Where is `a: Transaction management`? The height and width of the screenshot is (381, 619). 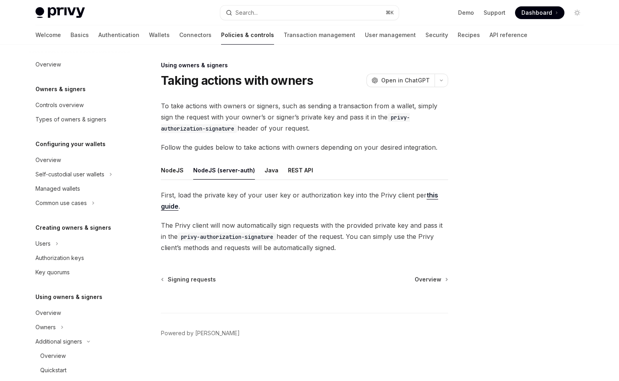
a: Transaction management is located at coordinates (320, 35).